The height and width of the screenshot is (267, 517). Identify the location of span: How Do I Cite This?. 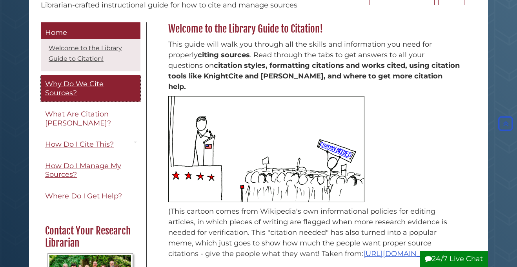
(79, 144).